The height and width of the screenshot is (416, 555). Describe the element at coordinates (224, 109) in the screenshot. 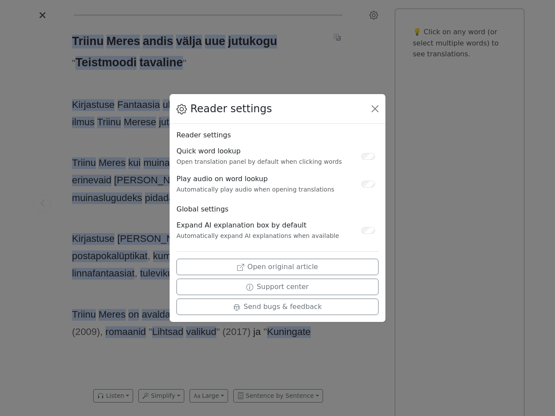

I see `div: Reader settings` at that location.